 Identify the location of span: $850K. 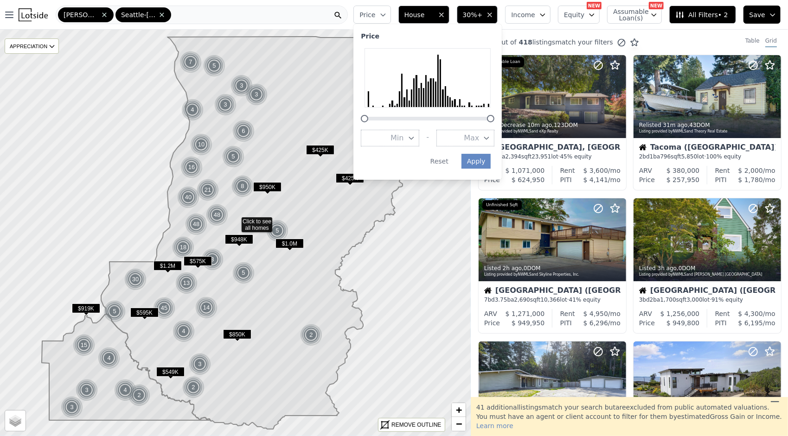
(237, 334).